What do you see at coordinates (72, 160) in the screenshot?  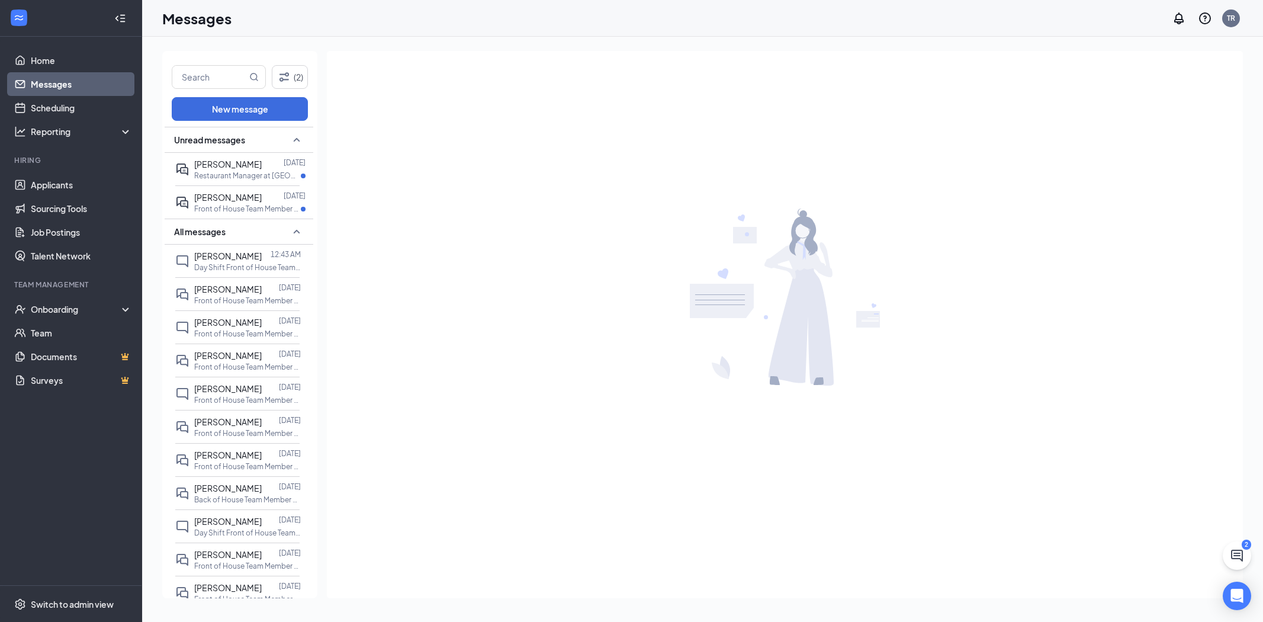 I see `div: Hiring` at bounding box center [72, 160].